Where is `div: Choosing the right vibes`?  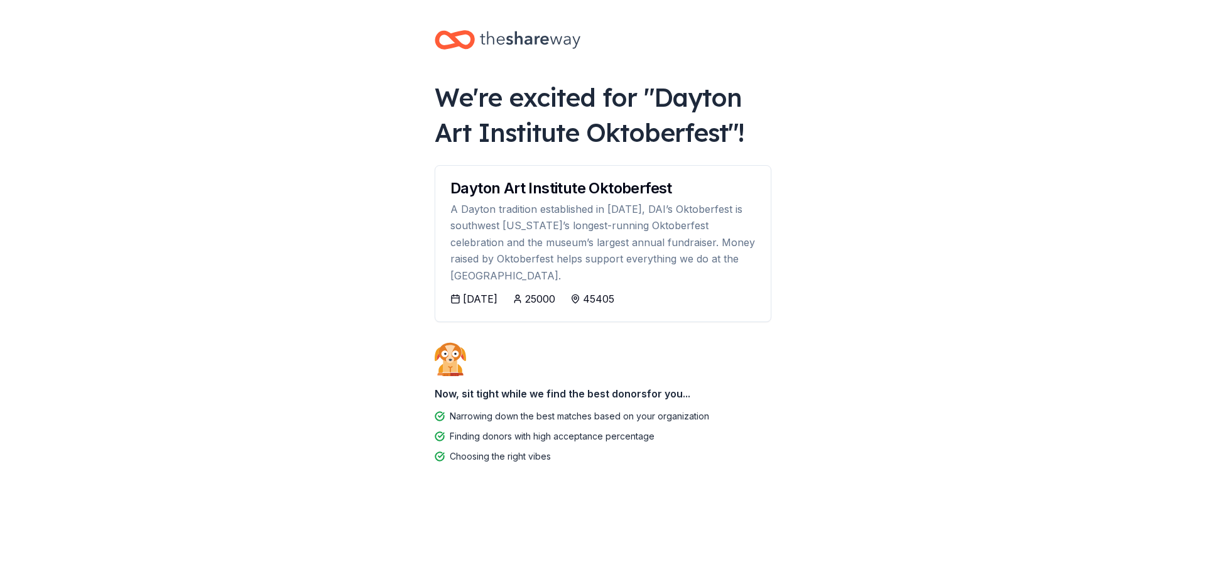
div: Choosing the right vibes is located at coordinates (500, 457).